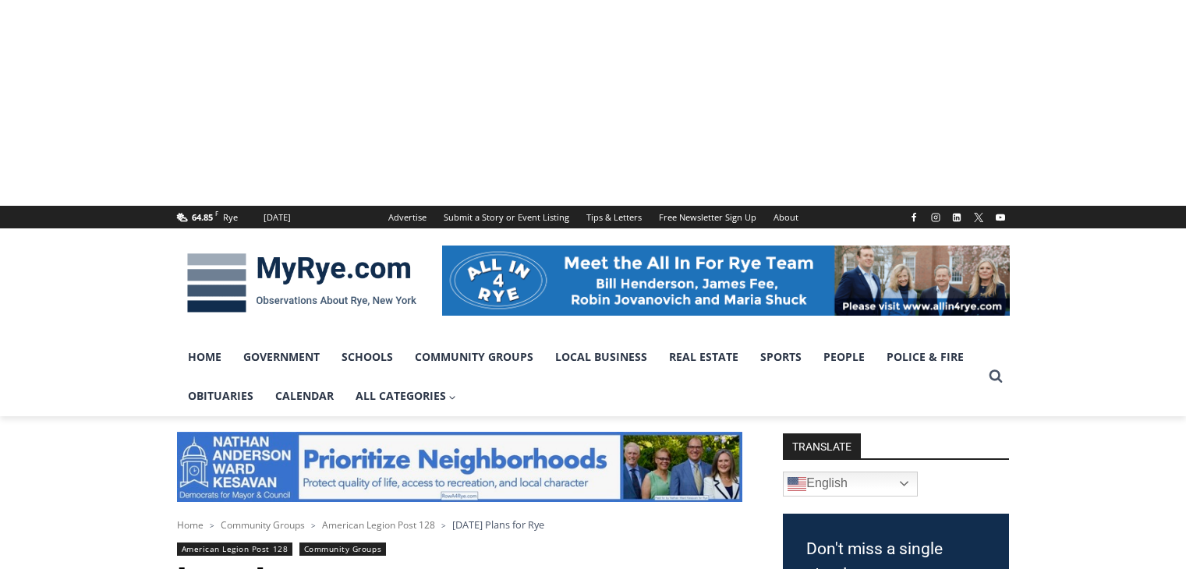  Describe the element at coordinates (378, 525) in the screenshot. I see `span: American Legion Post 128` at that location.